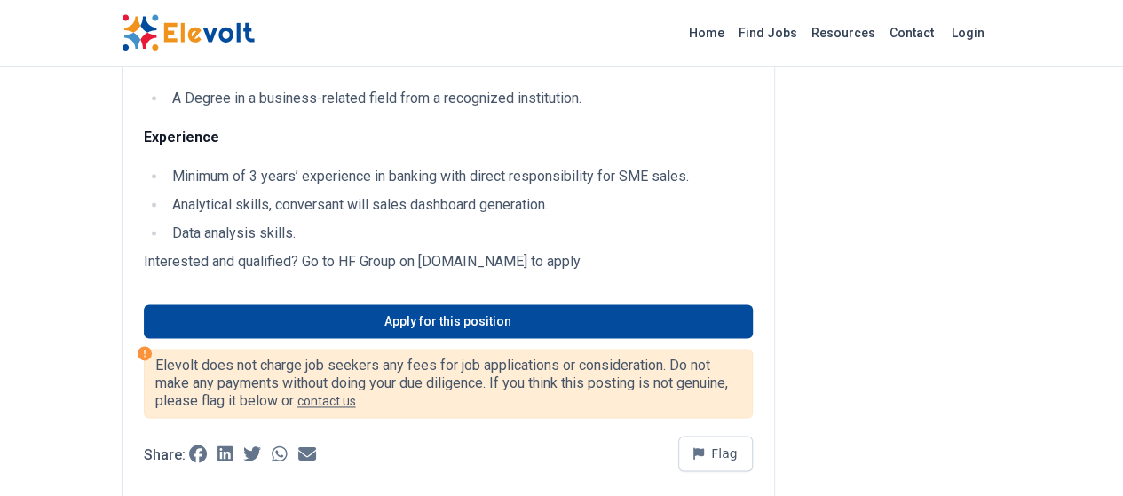 This screenshot has width=1123, height=496. Describe the element at coordinates (460, 205) in the screenshot. I see `li: Analytical skills, conversant will sales dashboard generation.` at that location.